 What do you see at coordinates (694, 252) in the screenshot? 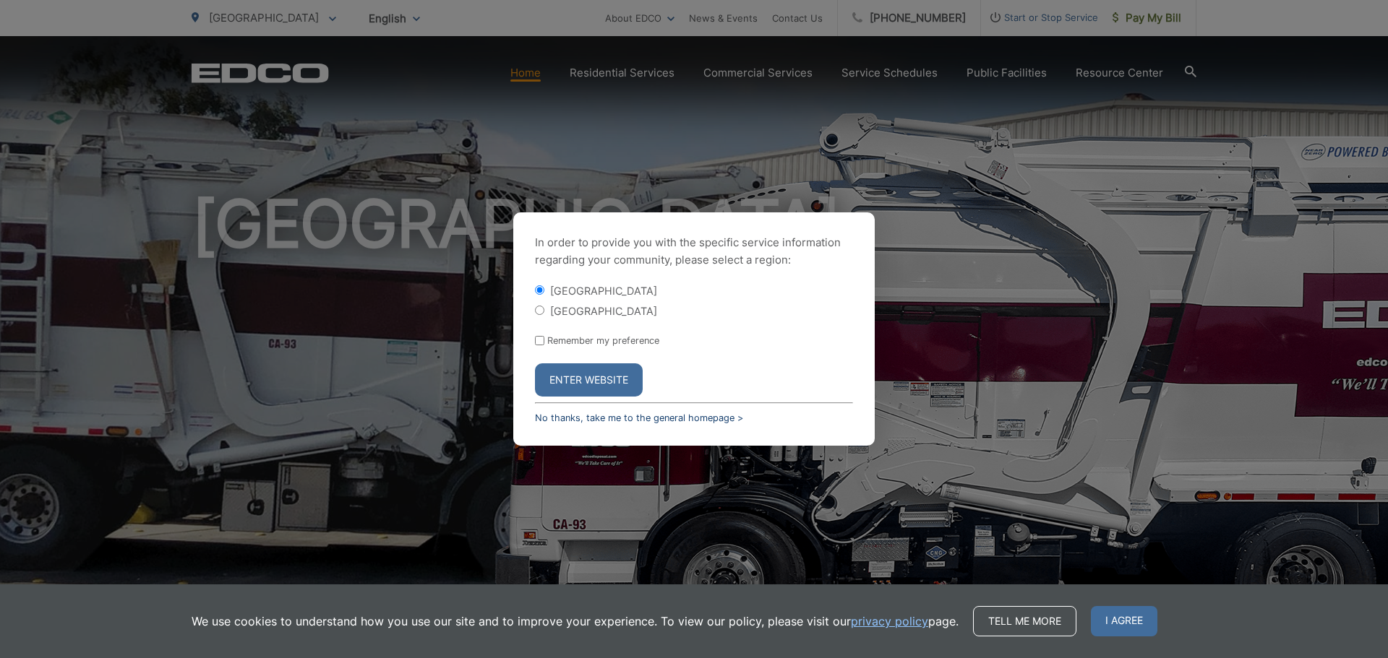
I see `p: In order to provide you with the specific service information regarding your community, please se...` at bounding box center [694, 252].